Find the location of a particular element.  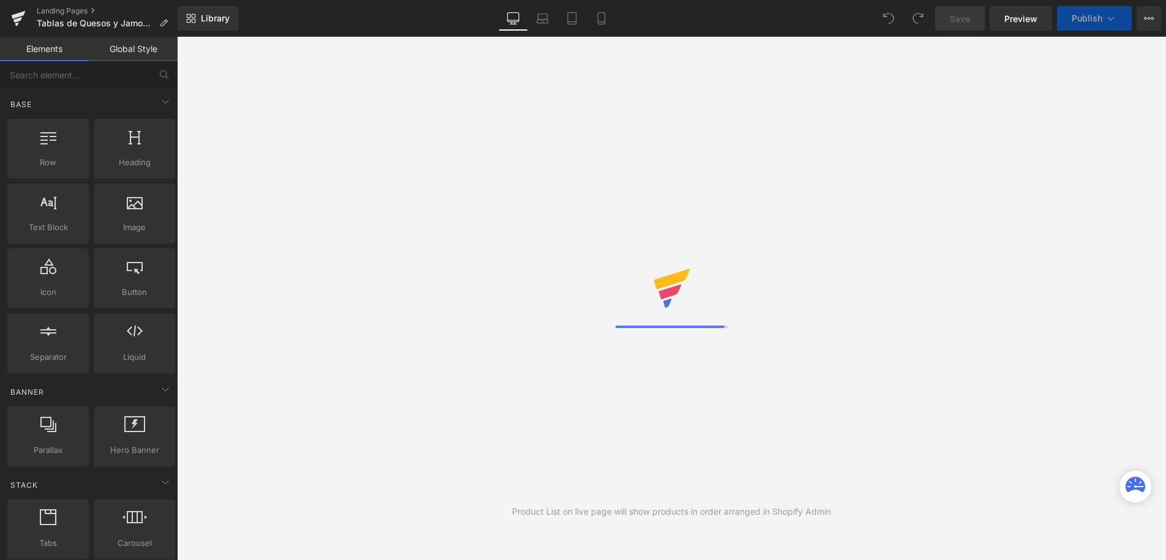

span: Liquid is located at coordinates (134, 357).